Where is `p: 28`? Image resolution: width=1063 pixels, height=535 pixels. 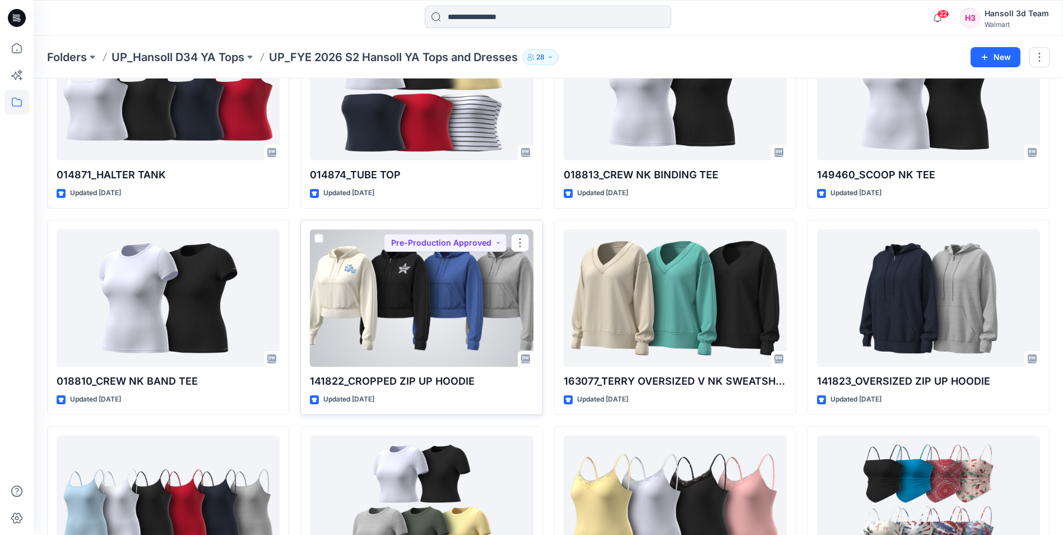
p: 28 is located at coordinates (540, 57).